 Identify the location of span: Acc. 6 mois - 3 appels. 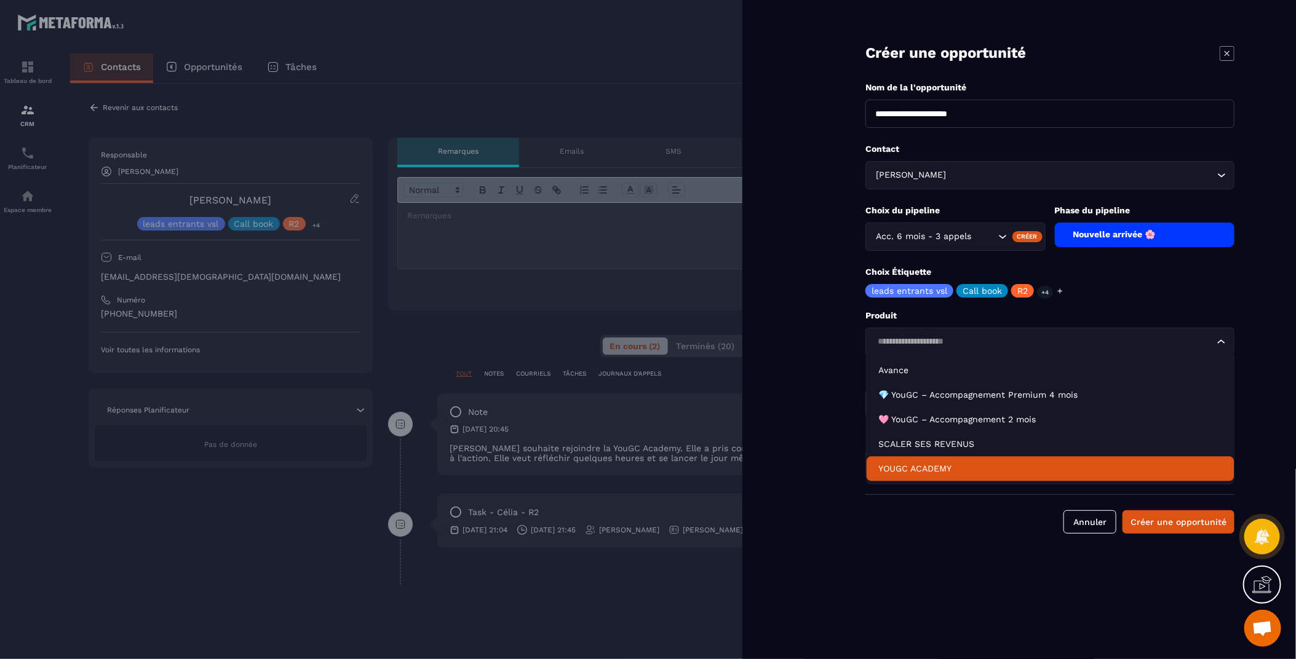
(924, 237).